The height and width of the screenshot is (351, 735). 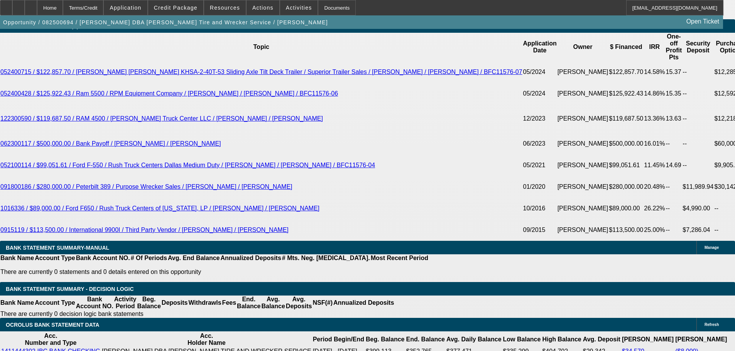 I want to click on button: Application, so click(x=125, y=8).